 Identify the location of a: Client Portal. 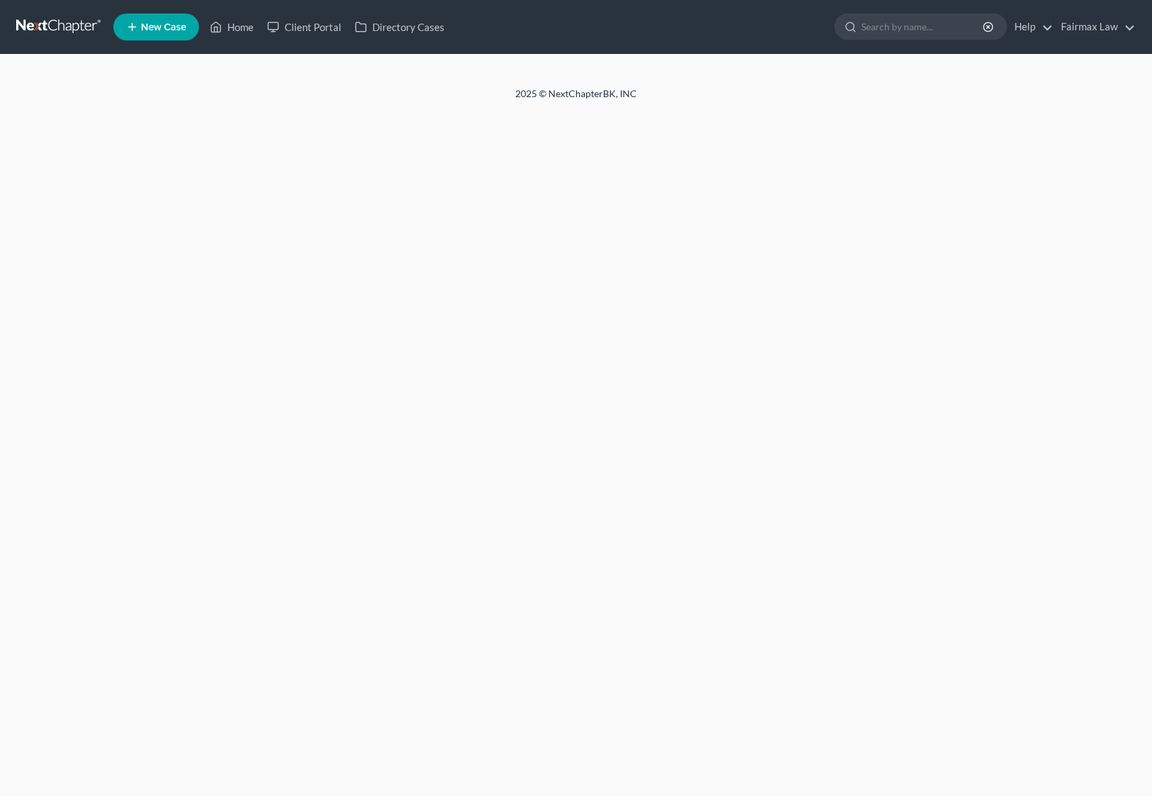
(304, 27).